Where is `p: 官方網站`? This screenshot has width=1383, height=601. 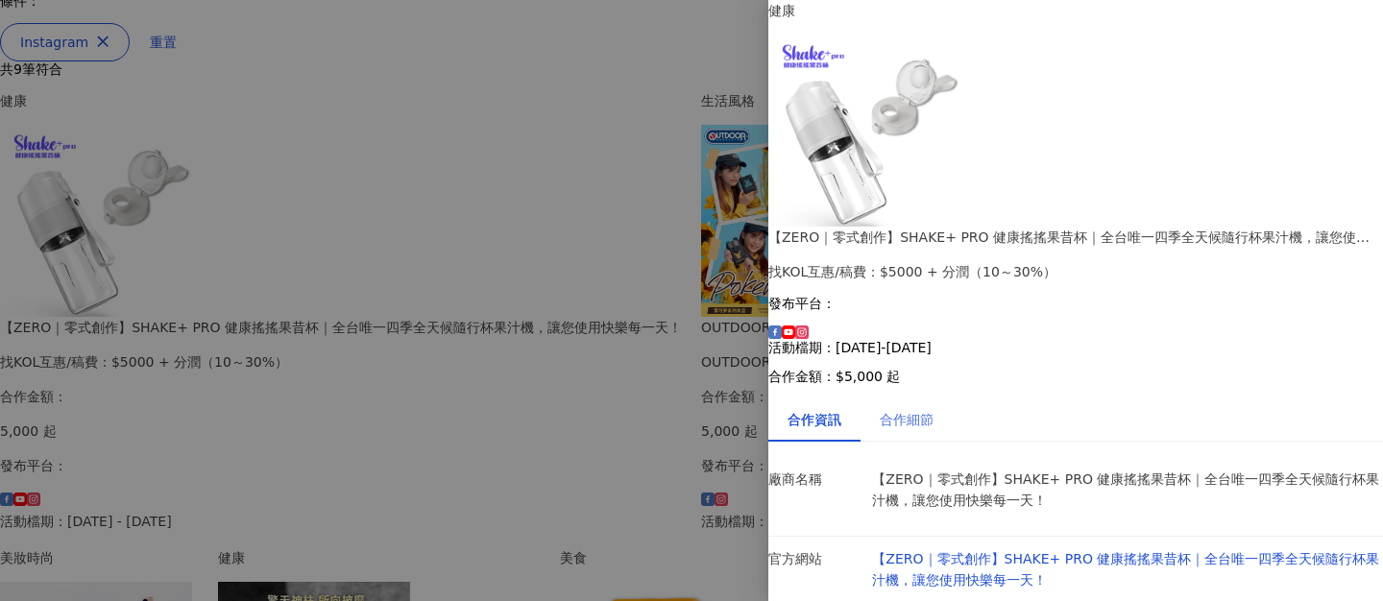 p: 官方網站 is located at coordinates (815, 559).